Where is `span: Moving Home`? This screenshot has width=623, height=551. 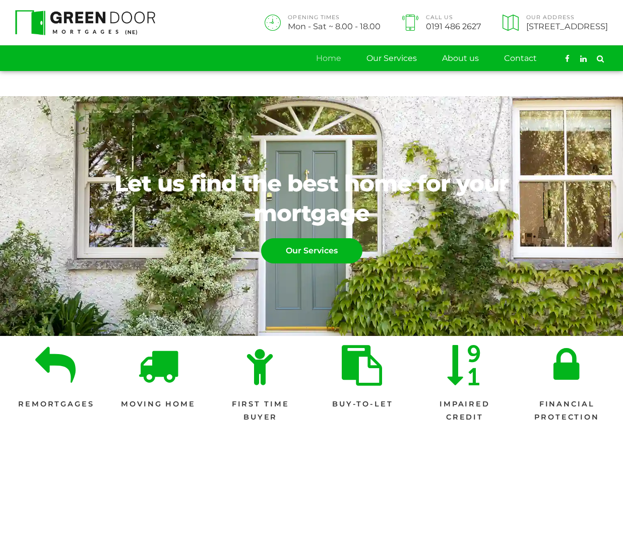
span: Moving Home is located at coordinates (158, 405).